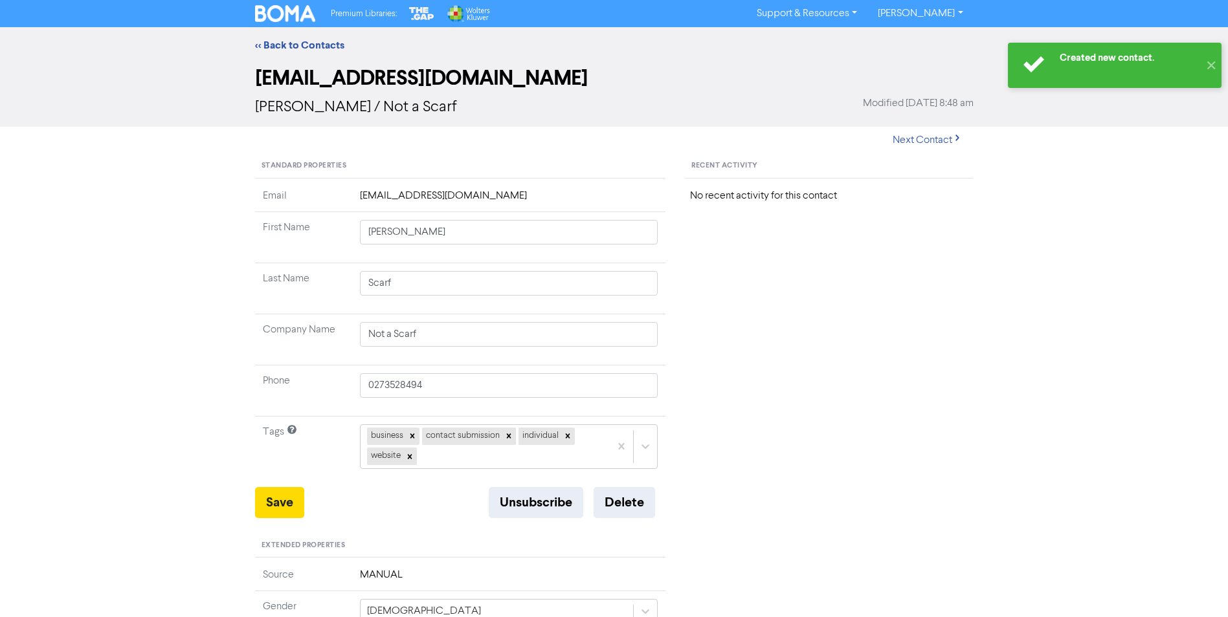 This screenshot has width=1228, height=617. Describe the element at coordinates (624, 503) in the screenshot. I see `button: Delete` at that location.